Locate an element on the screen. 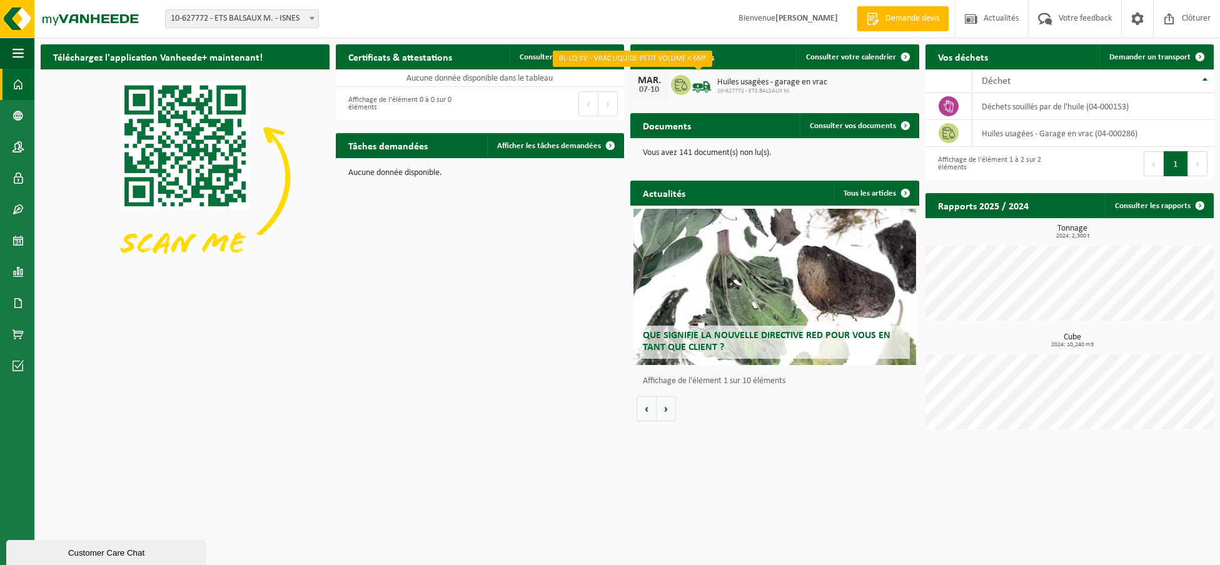 The width and height of the screenshot is (1220, 565). span: Consulter votre calendrier is located at coordinates (851, 57).